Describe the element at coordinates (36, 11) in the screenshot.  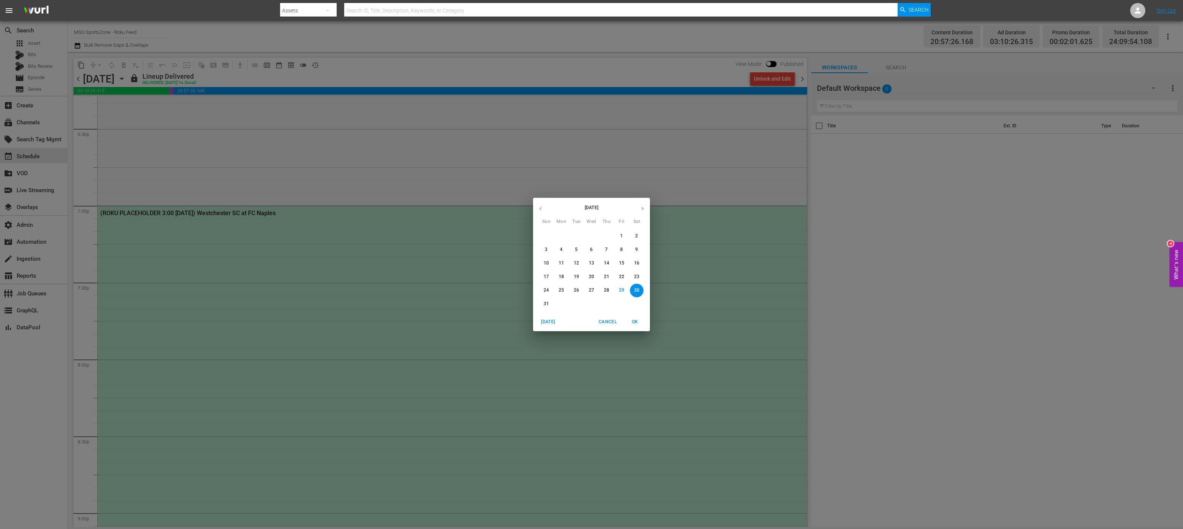
I see `img: ans4CAIJ8jUAAAAAAAAAAAAAAAAAAAAAAAAgQb4GAAAAAAAAAAAAAAAAAAAAAAAAJMjXAAAAAAAAAAAAAAAAAAAAAAAAgAT5G...` at that location.